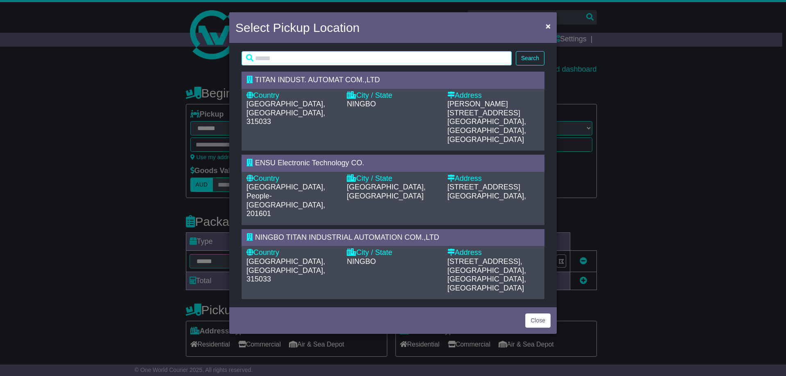 This screenshot has height=376, width=786. Describe the element at coordinates (297, 27) in the screenshot. I see `h4: Select Pickup Location` at that location.